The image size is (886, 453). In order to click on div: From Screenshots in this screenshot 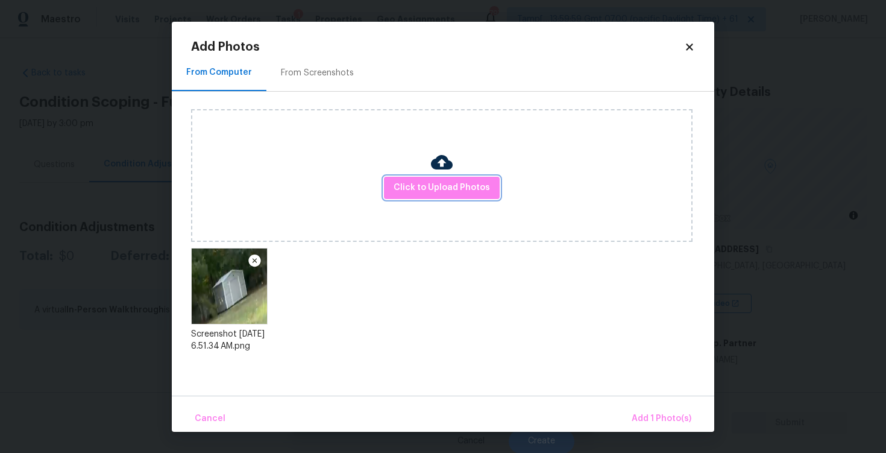, I will do `click(317, 73)`.